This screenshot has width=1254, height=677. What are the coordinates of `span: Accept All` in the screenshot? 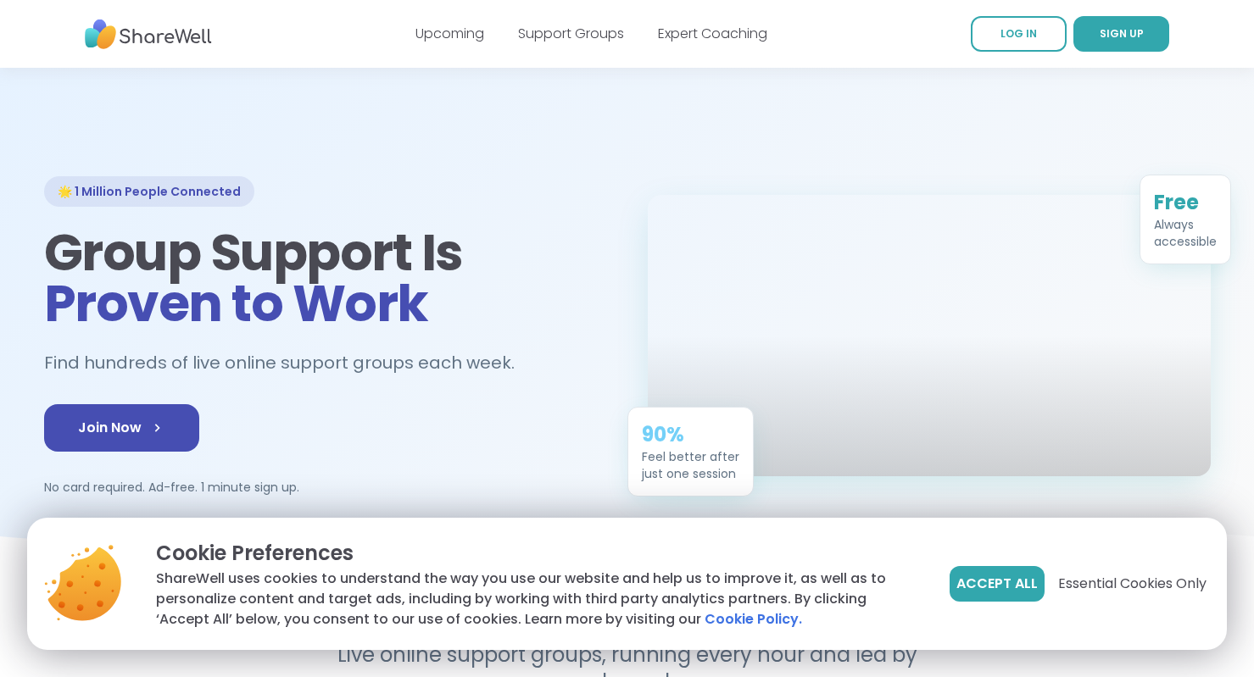 It's located at (997, 584).